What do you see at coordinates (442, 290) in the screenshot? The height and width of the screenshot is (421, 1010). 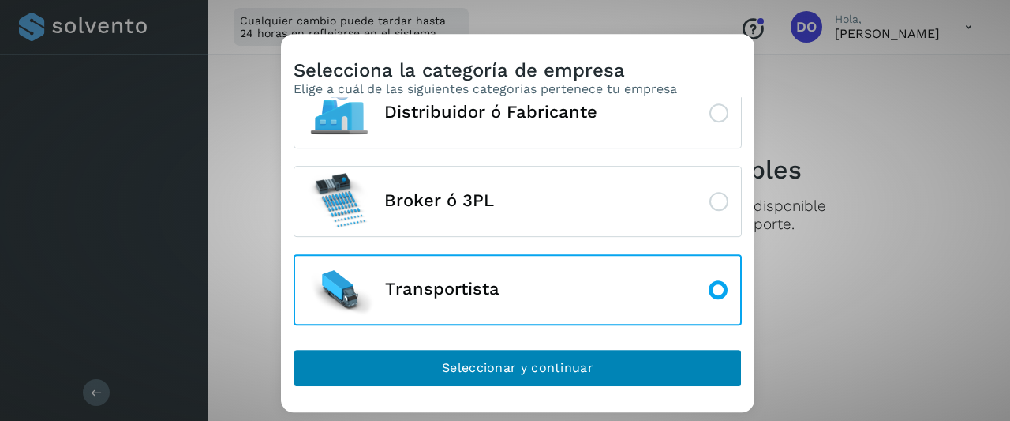 I see `span: Transportista` at bounding box center [442, 290].